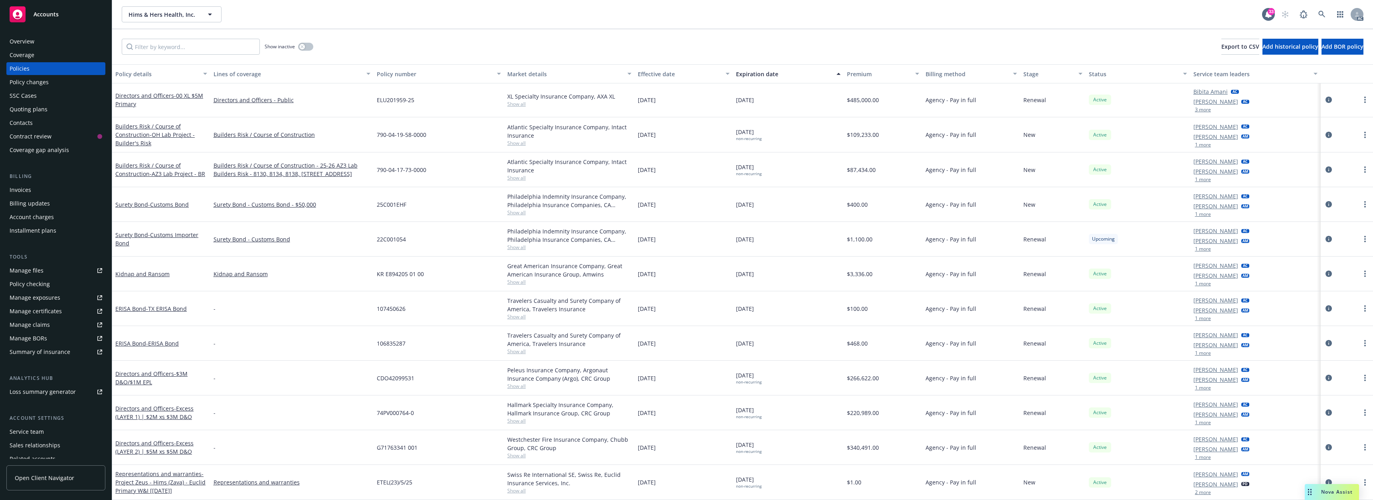 Image resolution: width=1373 pixels, height=500 pixels. I want to click on span: Add historical policy, so click(1290, 46).